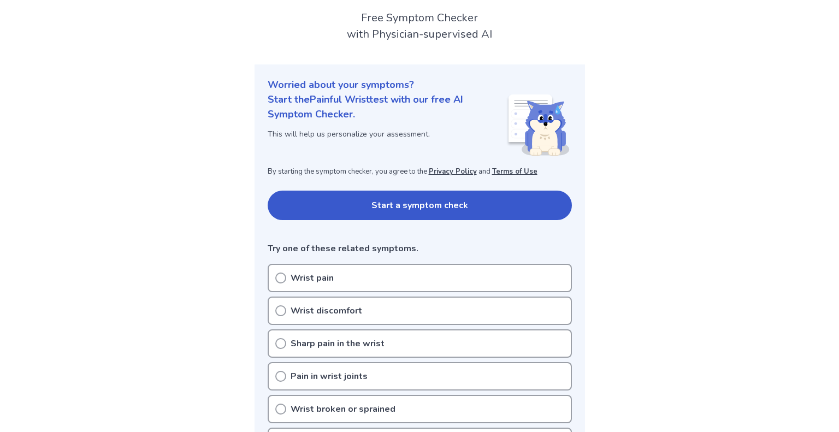  I want to click on p: Wrist pain, so click(312, 278).